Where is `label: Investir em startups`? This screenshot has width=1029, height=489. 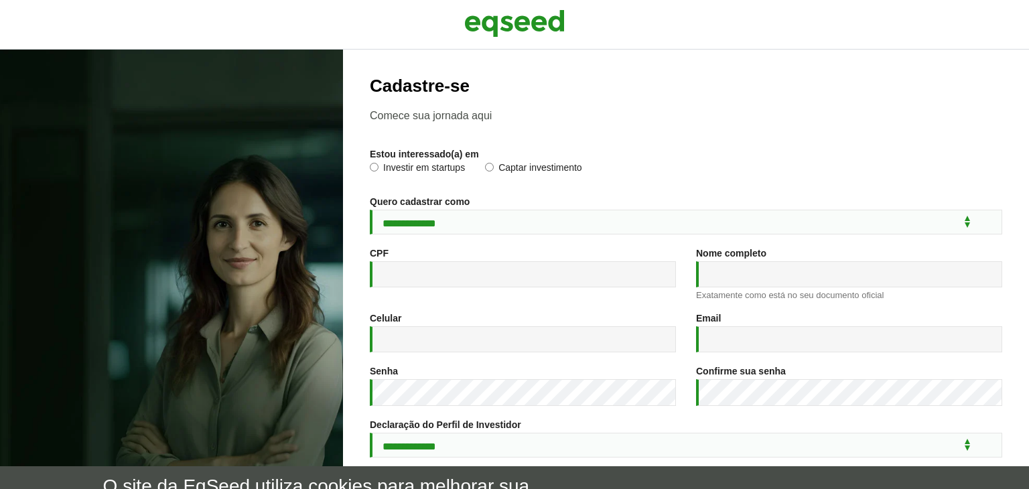
label: Investir em startups is located at coordinates (417, 169).